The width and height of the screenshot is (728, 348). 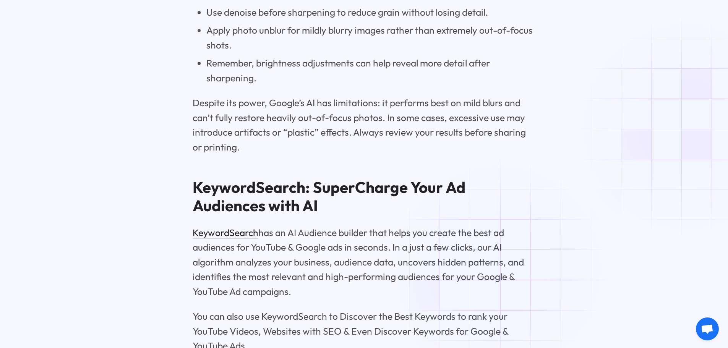 I want to click on div: Open chat, so click(x=708, y=329).